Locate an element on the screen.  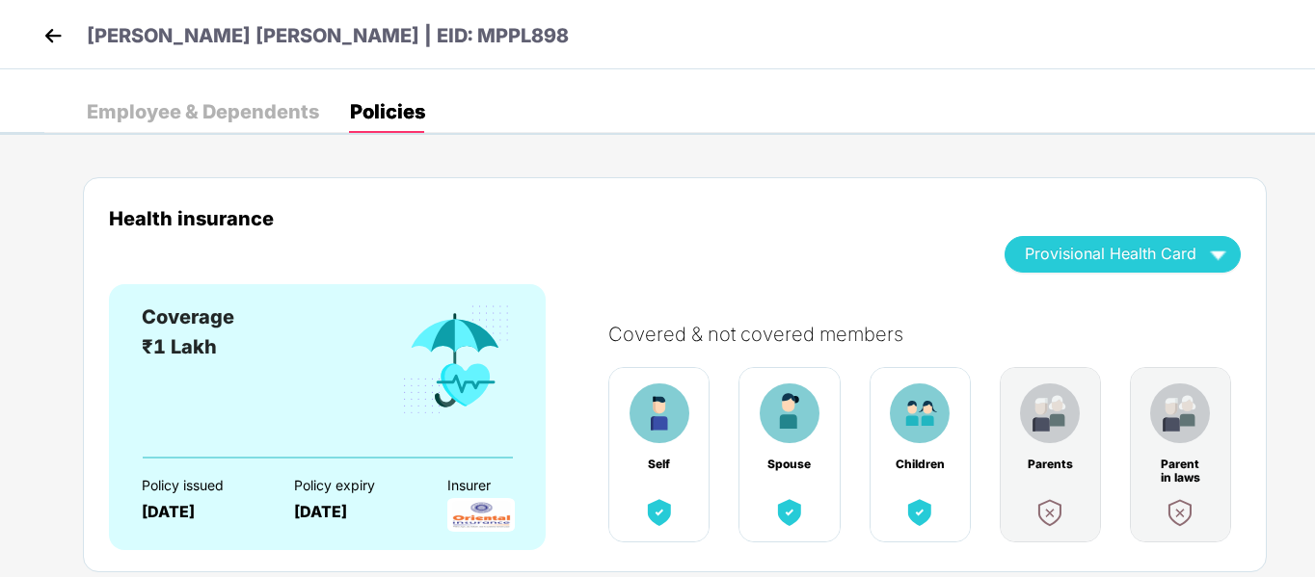
div: Children is located at coordinates (920, 465).